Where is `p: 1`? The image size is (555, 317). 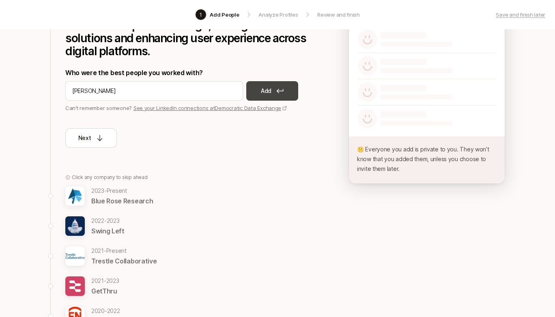
p: 1 is located at coordinates (201, 15).